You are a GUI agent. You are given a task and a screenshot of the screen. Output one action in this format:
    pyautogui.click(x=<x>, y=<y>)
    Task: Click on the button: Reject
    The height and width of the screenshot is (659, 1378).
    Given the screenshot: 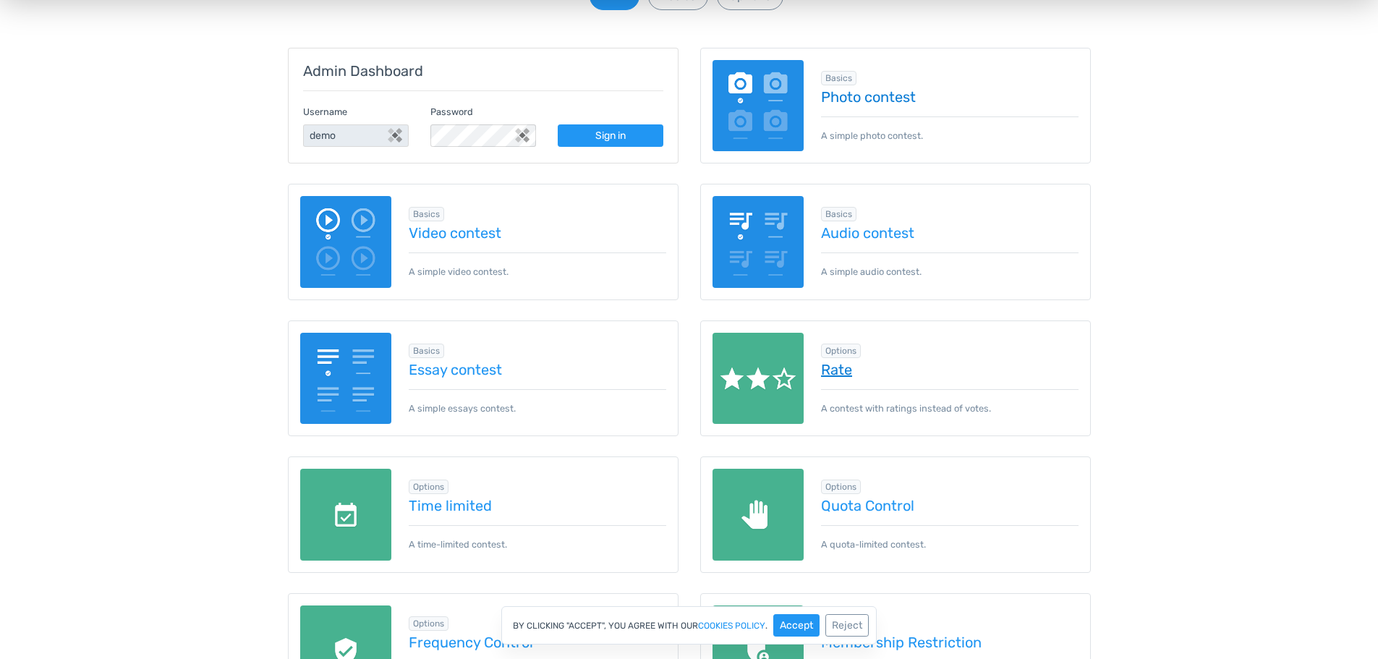 What is the action you would take?
    pyautogui.click(x=847, y=625)
    